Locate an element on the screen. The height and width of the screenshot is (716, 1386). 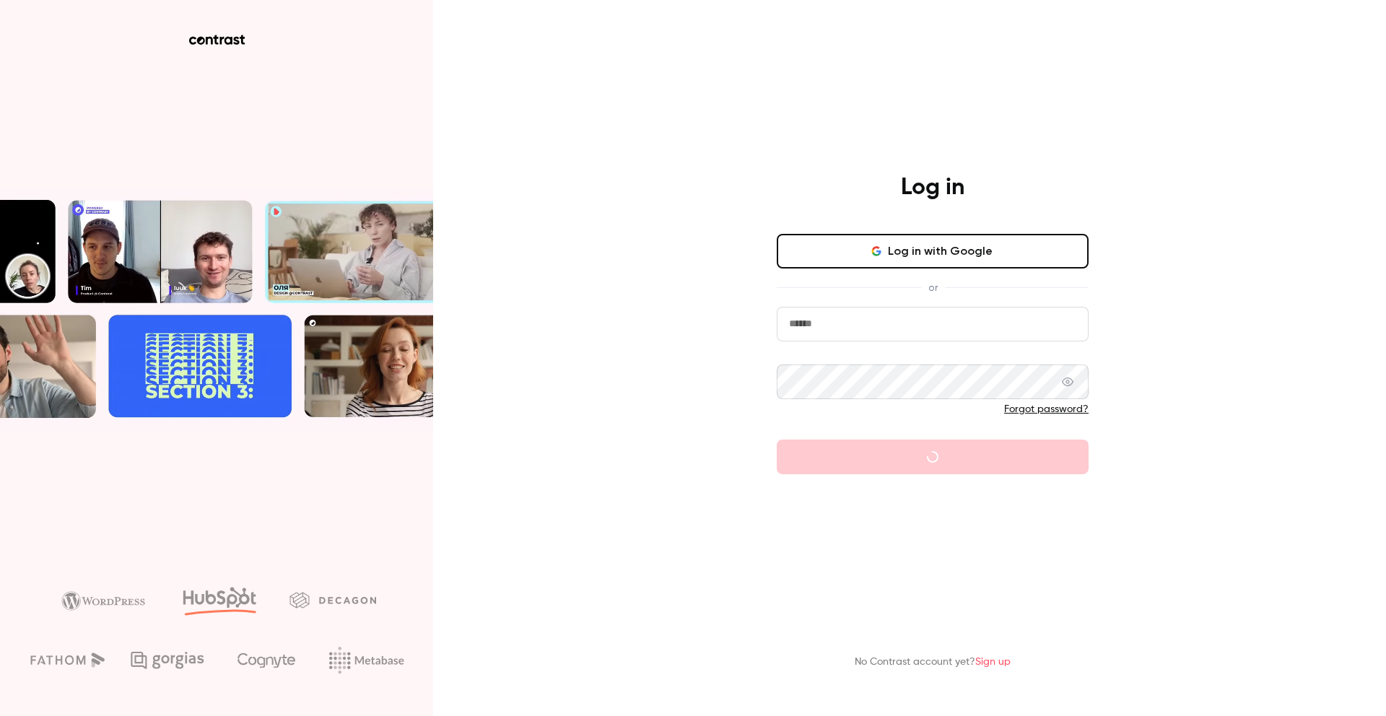
a: Forgot password? is located at coordinates (1046, 409).